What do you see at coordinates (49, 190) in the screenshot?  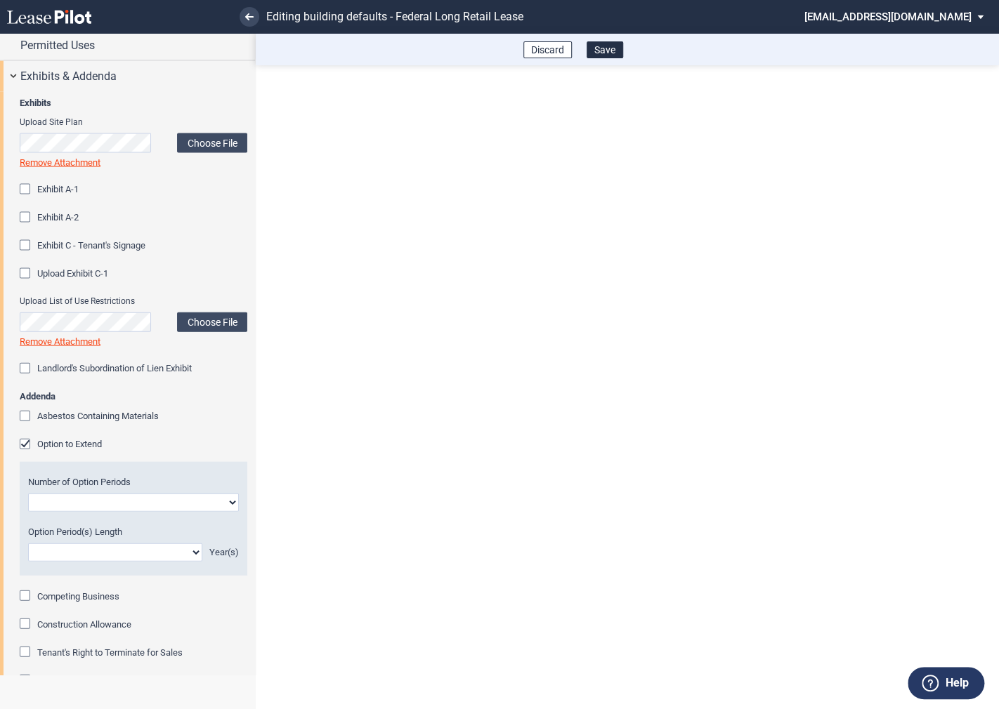 I see `md-checkbox: Exhibit A-1` at bounding box center [49, 190].